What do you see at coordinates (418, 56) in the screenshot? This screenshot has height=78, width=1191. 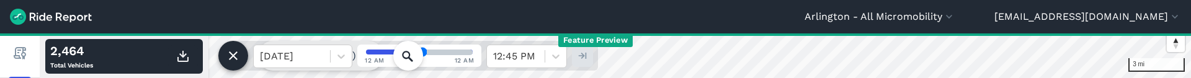 I see `input: Search Location or Vehicles` at bounding box center [418, 56].